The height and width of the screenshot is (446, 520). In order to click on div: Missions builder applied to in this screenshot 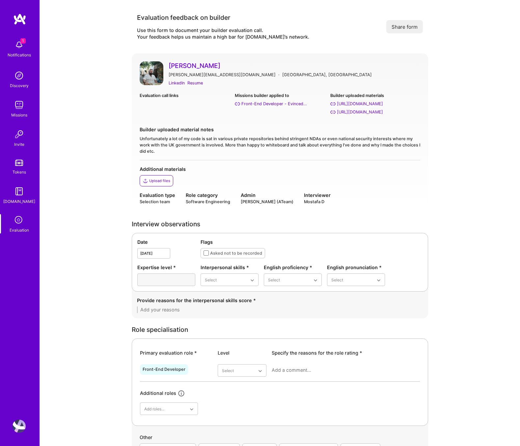, I will do `click(280, 95)`.